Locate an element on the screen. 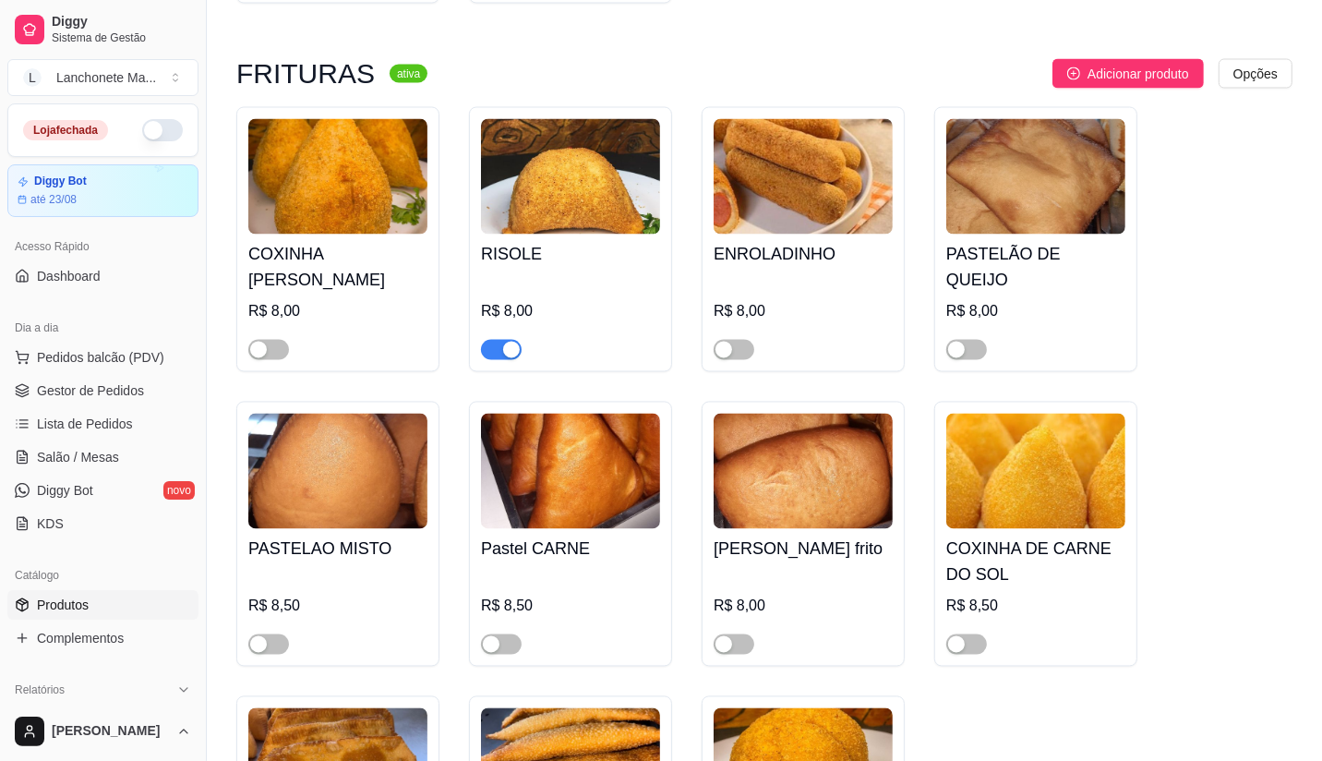 The image size is (1322, 761). h4: ENROLADINHO is located at coordinates (803, 255).